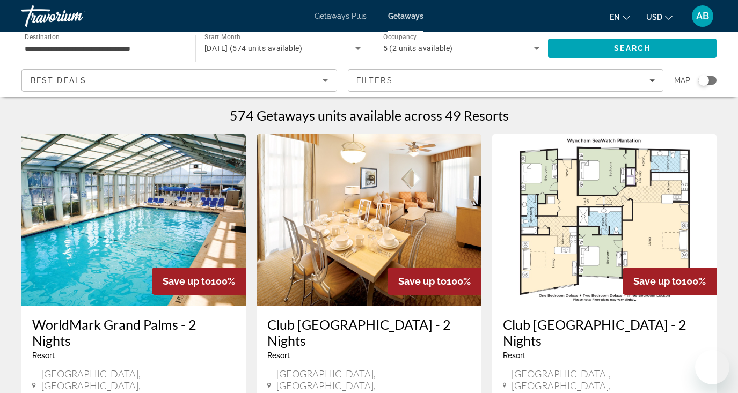 The height and width of the screenshot is (393, 738). What do you see at coordinates (375, 80) in the screenshot?
I see `span: Filters` at bounding box center [375, 80].